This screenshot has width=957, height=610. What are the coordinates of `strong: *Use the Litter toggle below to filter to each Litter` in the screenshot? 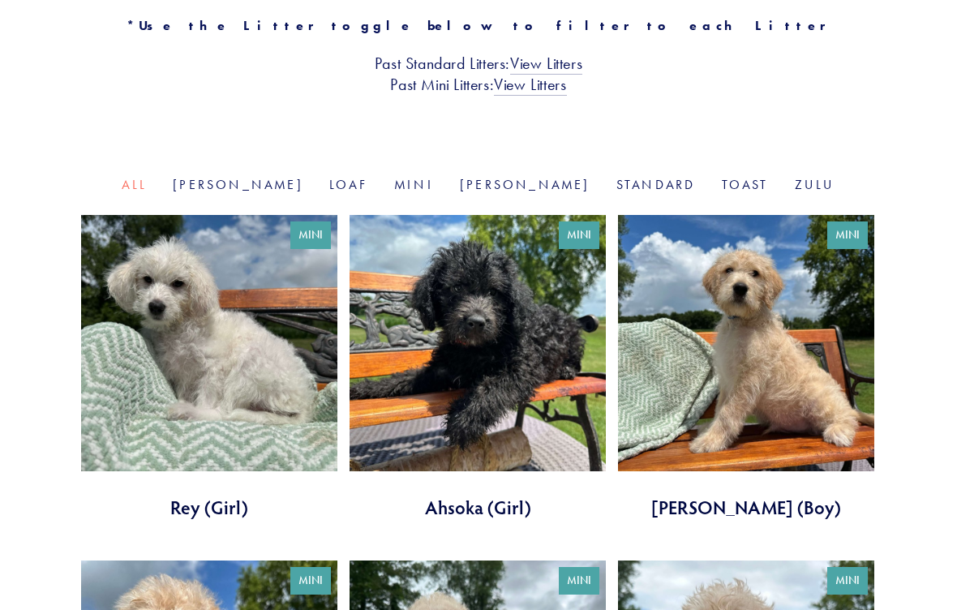 It's located at (478, 25).